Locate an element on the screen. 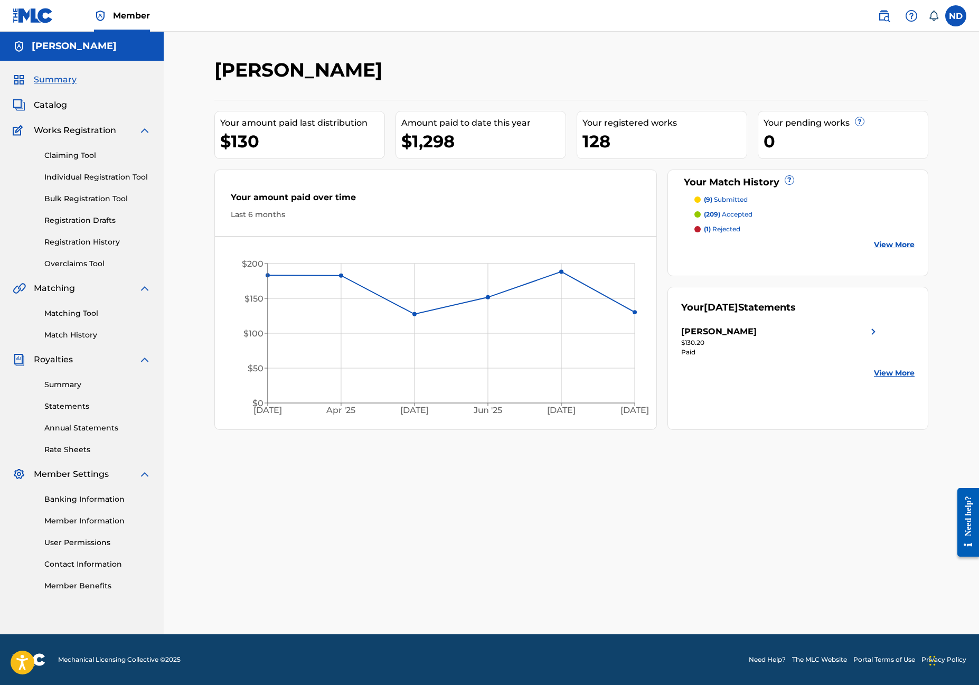  a: Public Search is located at coordinates (884, 16).